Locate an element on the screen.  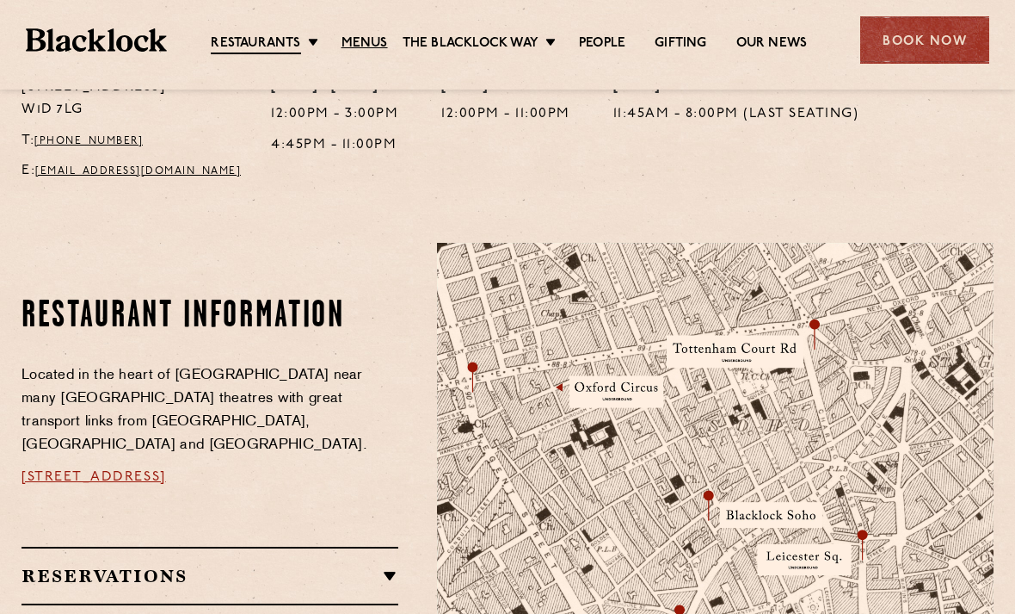
a: The Blacklock Way is located at coordinates (471, 44).